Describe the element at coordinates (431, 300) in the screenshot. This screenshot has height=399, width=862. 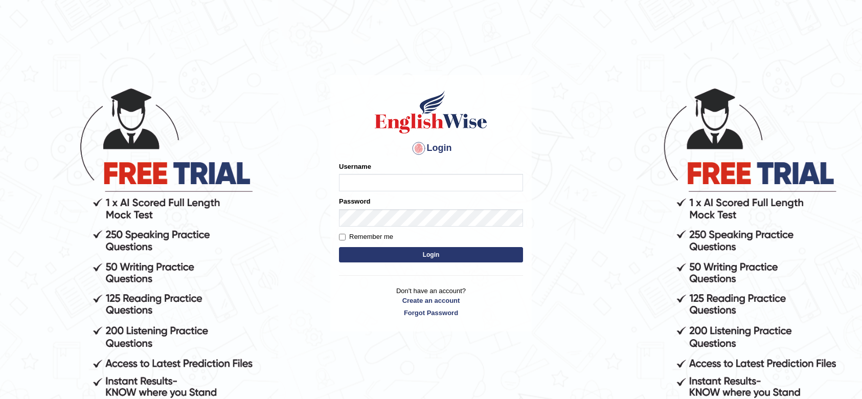
I see `a: Create an account` at that location.